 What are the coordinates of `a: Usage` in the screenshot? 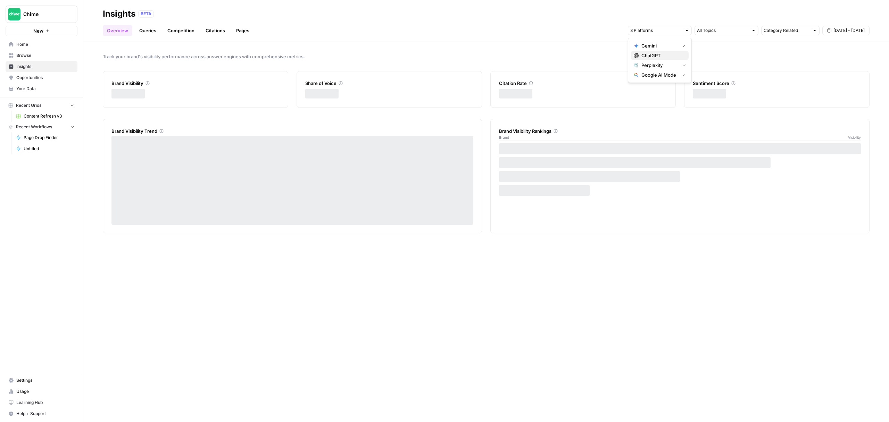 It's located at (41, 392).